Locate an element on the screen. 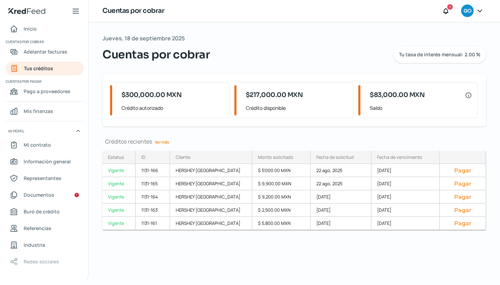 The width and height of the screenshot is (500, 285). span: Representantes is located at coordinates (42, 178).